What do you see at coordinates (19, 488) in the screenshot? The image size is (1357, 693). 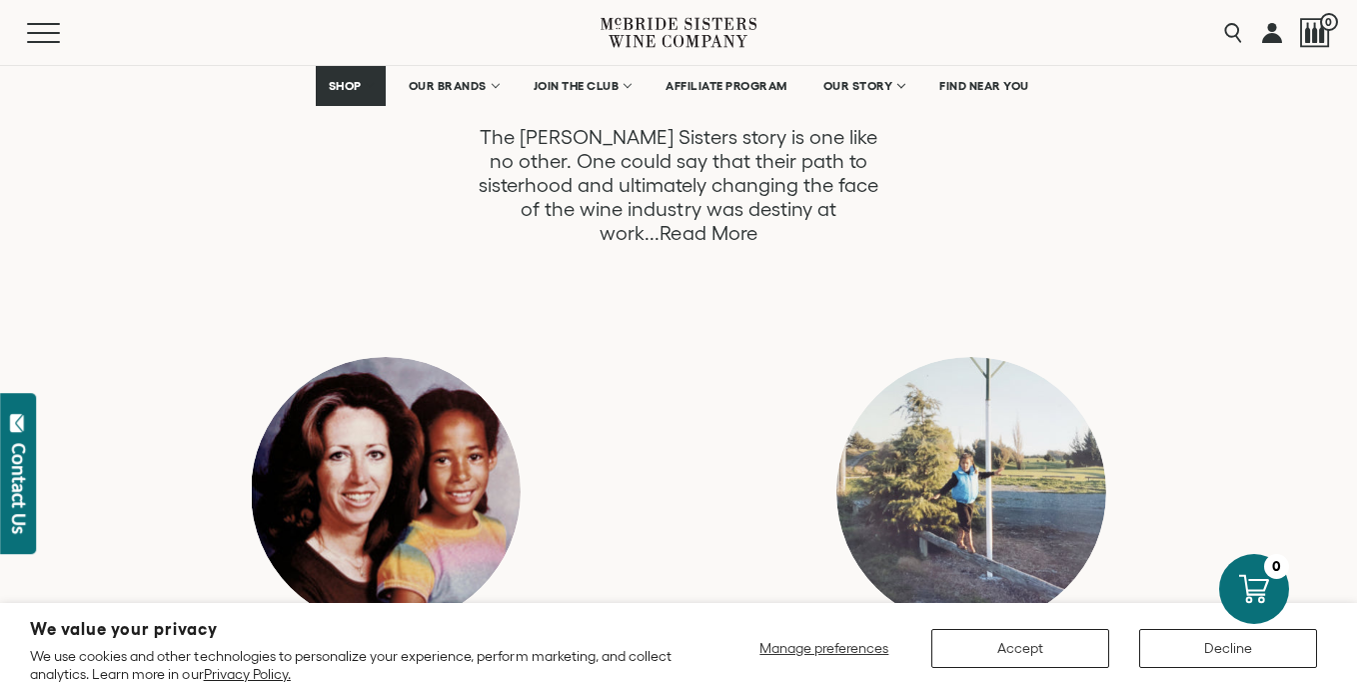 I see `div: Contact Us` at bounding box center [19, 488].